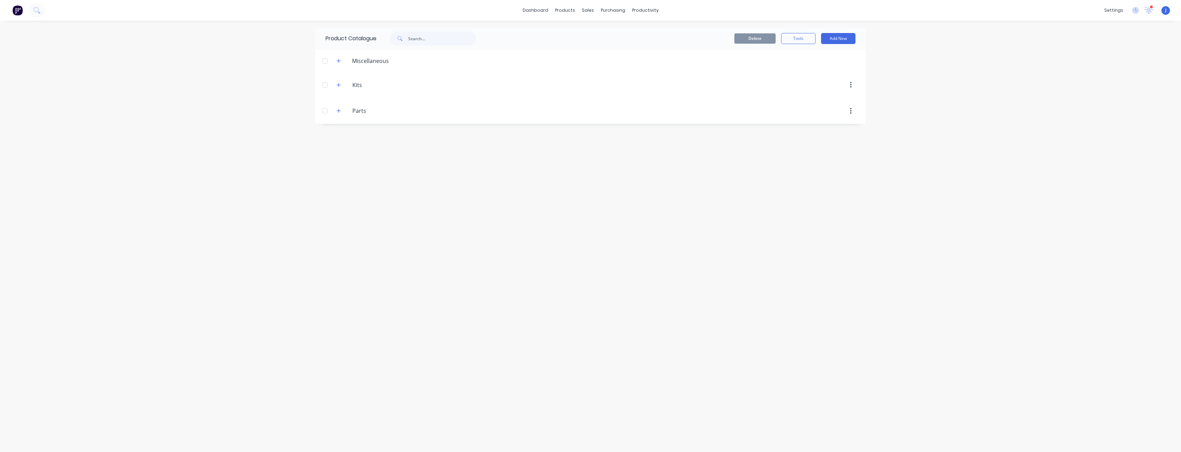 Image resolution: width=1181 pixels, height=452 pixels. I want to click on div: Miscellaneous, so click(370, 61).